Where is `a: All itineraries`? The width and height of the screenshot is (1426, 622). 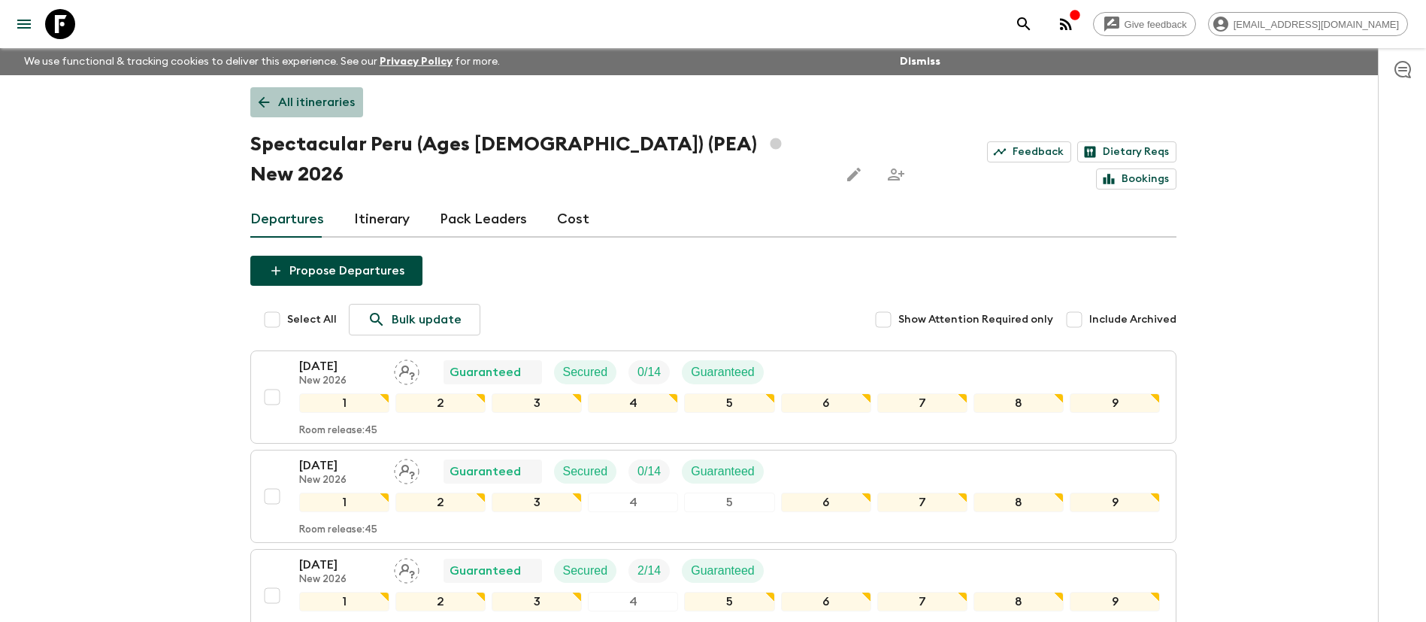
a: All itineraries is located at coordinates (307, 102).